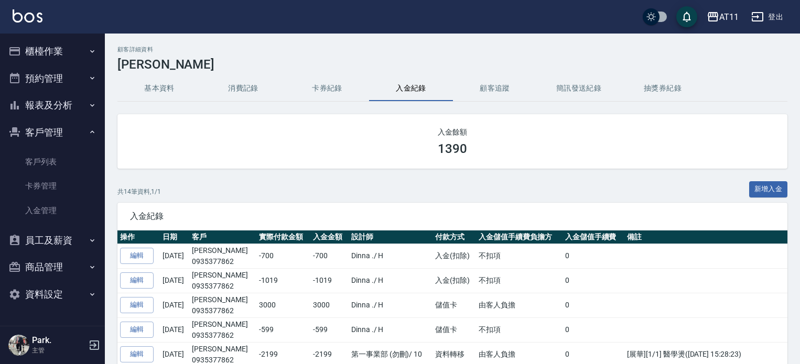 The height and width of the screenshot is (364, 800). I want to click on div: AT11, so click(729, 17).